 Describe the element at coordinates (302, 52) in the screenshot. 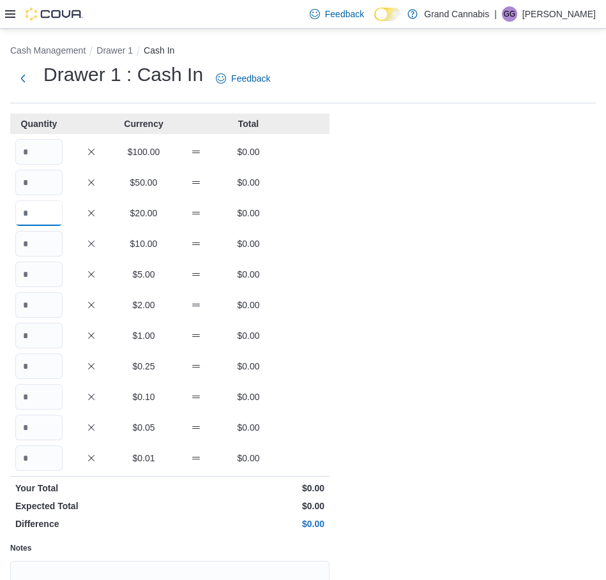

I see `nav: An example of EuiBreadcrumbs` at that location.